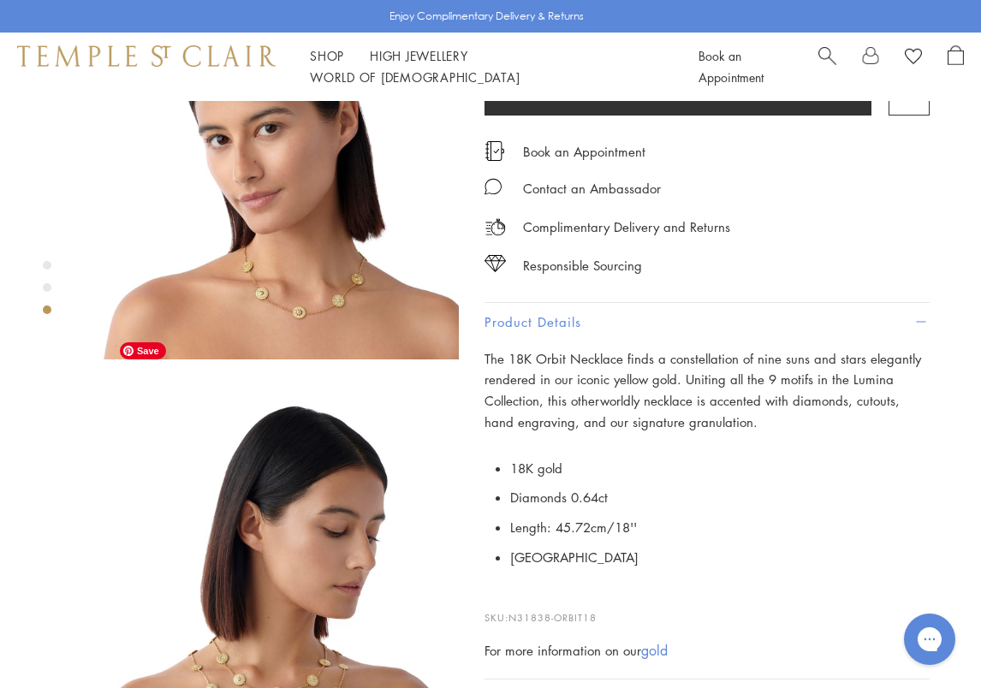 The width and height of the screenshot is (981, 688). What do you see at coordinates (720, 468) in the screenshot?
I see `li: 18K gold` at bounding box center [720, 468].